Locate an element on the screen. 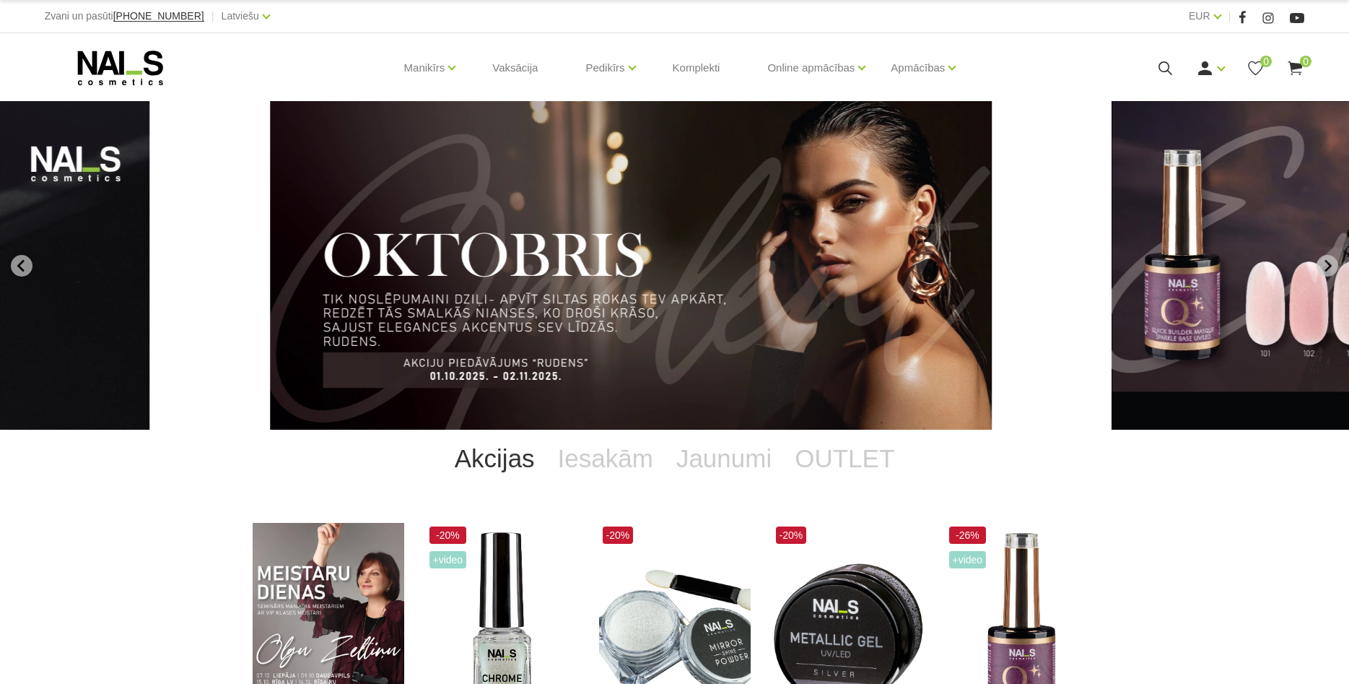  li: 1 of 11 is located at coordinates (674, 265).